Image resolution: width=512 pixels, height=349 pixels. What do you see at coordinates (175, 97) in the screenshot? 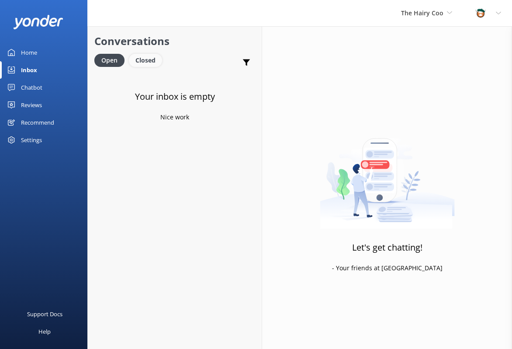
I see `h3: Your inbox is empty` at bounding box center [175, 97].